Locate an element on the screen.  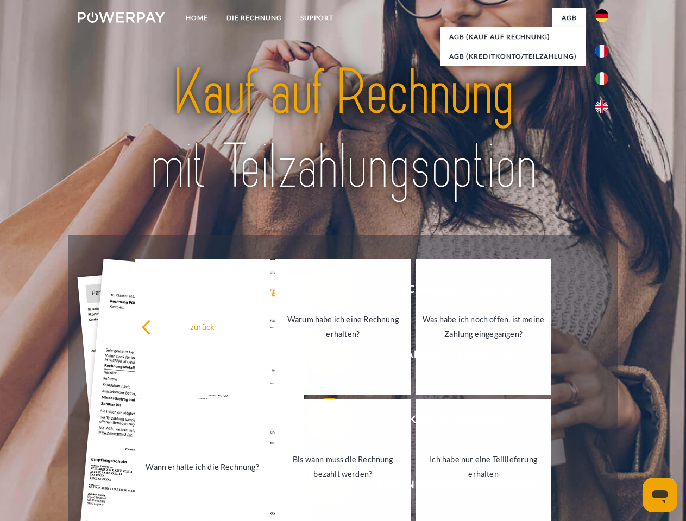
img: it is located at coordinates (602, 79).